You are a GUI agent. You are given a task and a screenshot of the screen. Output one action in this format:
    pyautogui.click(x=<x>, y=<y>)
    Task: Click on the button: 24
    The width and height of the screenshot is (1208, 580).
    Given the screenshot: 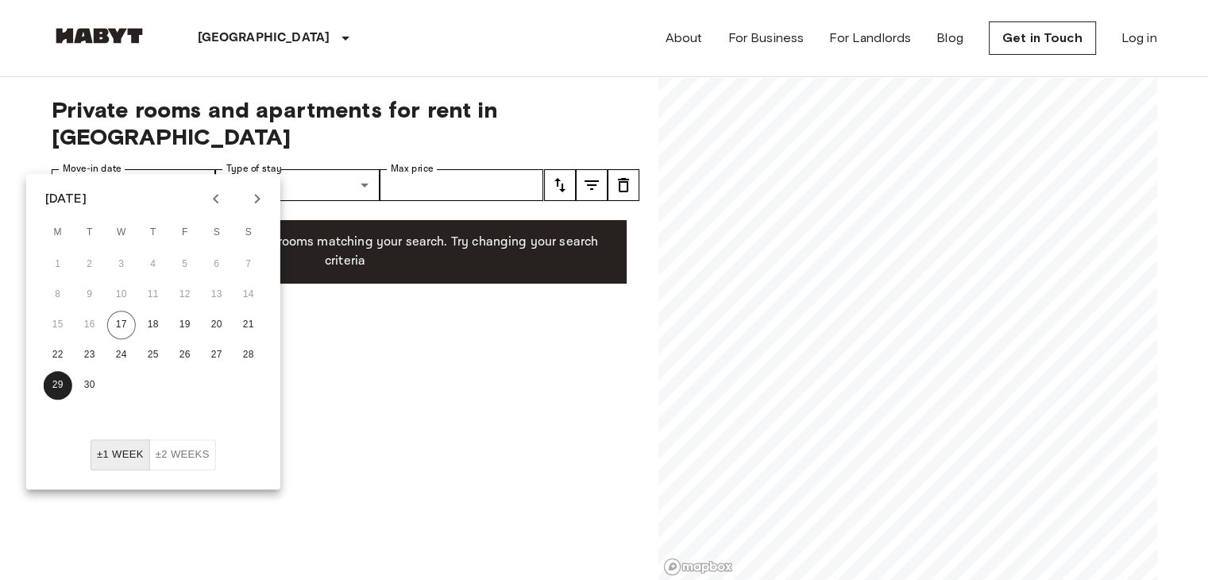 What is the action you would take?
    pyautogui.click(x=121, y=355)
    